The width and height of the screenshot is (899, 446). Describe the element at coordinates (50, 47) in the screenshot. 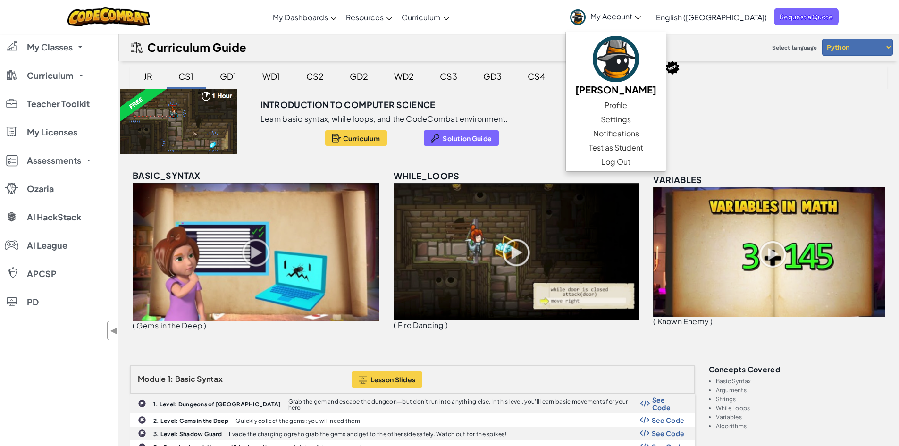

I see `span: My Classes` at that location.